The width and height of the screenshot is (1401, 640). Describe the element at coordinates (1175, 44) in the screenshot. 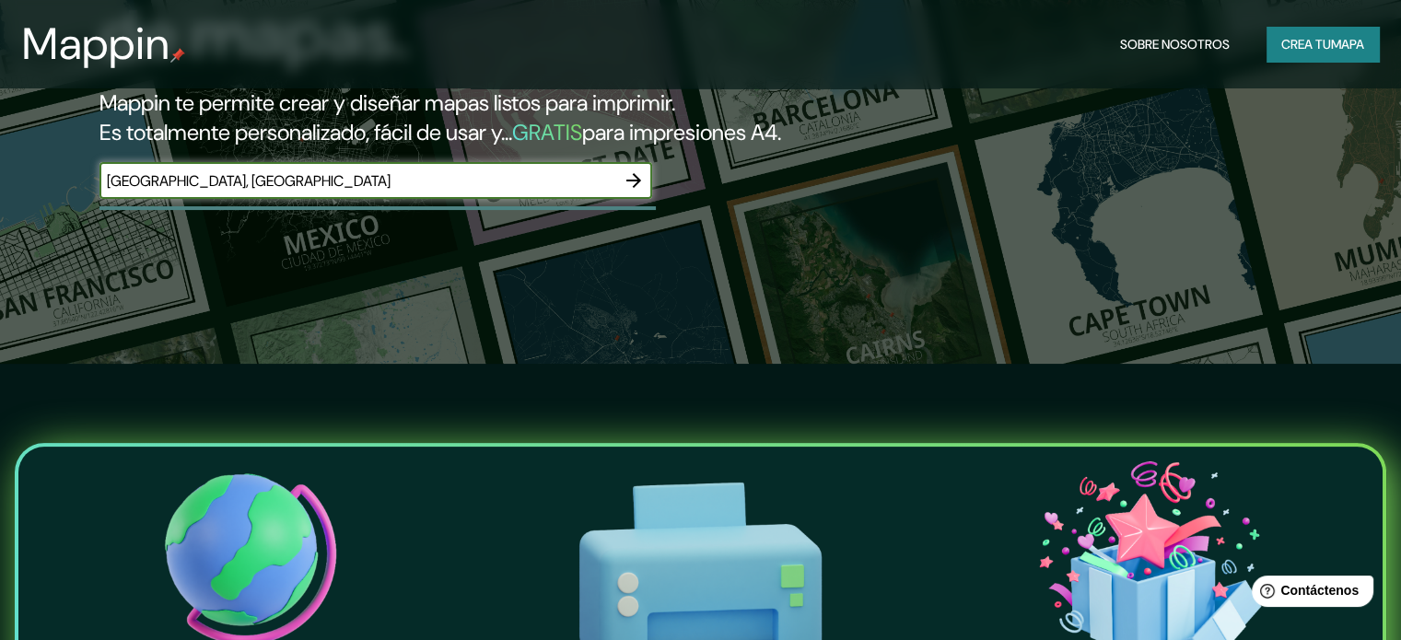

I see `button: Sobre nosotros` at that location.